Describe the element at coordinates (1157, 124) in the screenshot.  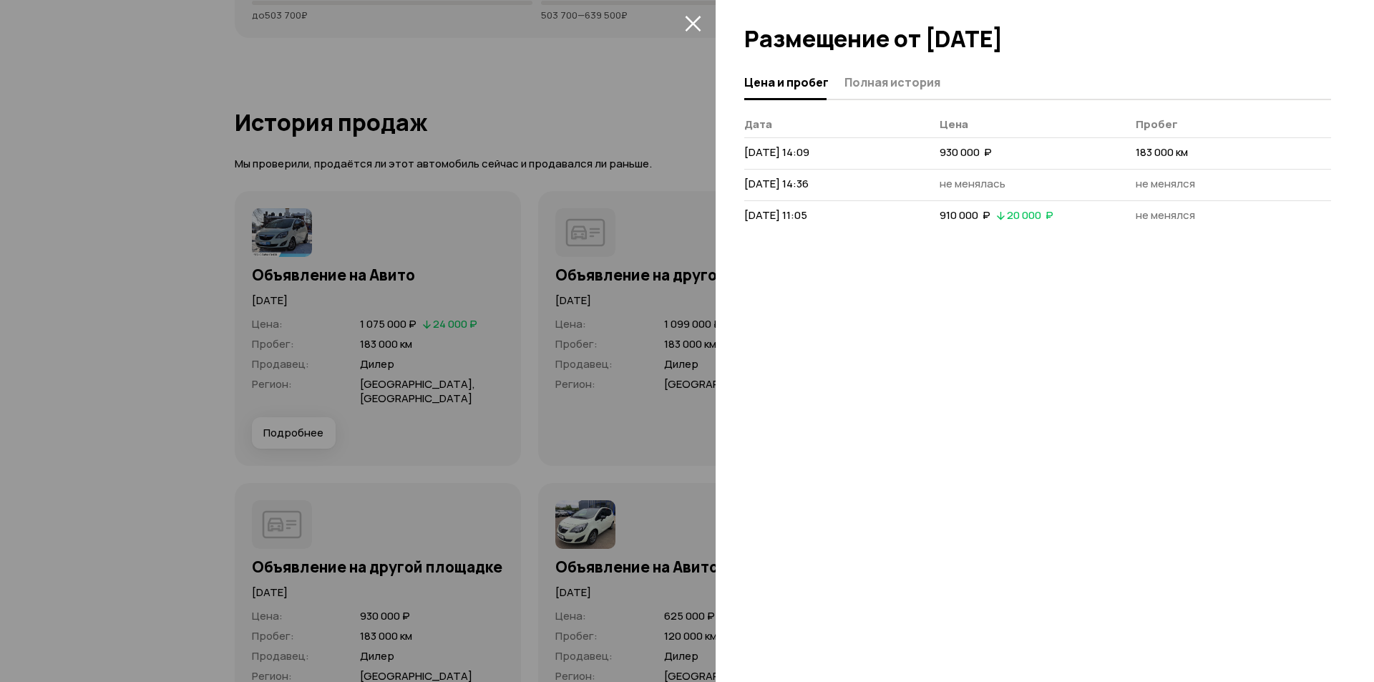
I see `span: Пробег` at that location.